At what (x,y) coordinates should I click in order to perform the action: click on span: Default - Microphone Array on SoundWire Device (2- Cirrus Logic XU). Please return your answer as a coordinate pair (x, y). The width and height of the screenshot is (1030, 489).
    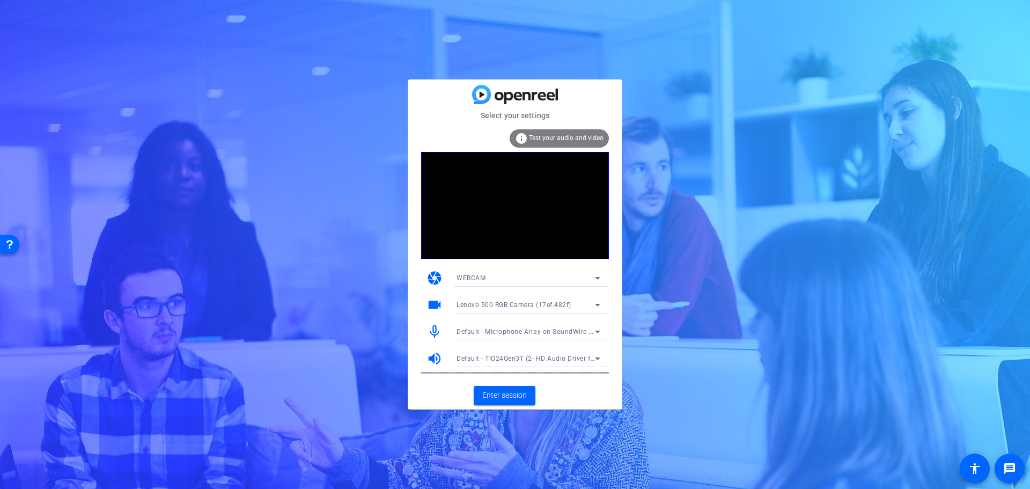
    Looking at the image, I should click on (565, 331).